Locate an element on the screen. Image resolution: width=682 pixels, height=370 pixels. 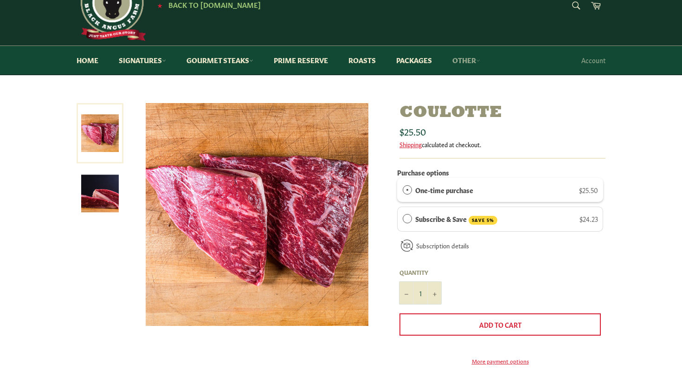
label: Purchase options is located at coordinates (423, 172).